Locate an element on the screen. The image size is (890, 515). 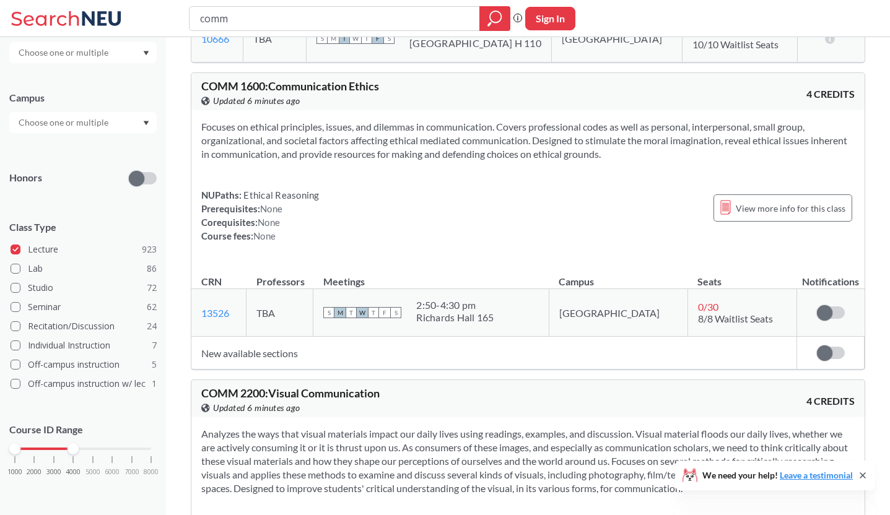
div: NUPaths: Prerequisites: Corequisites: Course fees: is located at coordinates (260, 216).